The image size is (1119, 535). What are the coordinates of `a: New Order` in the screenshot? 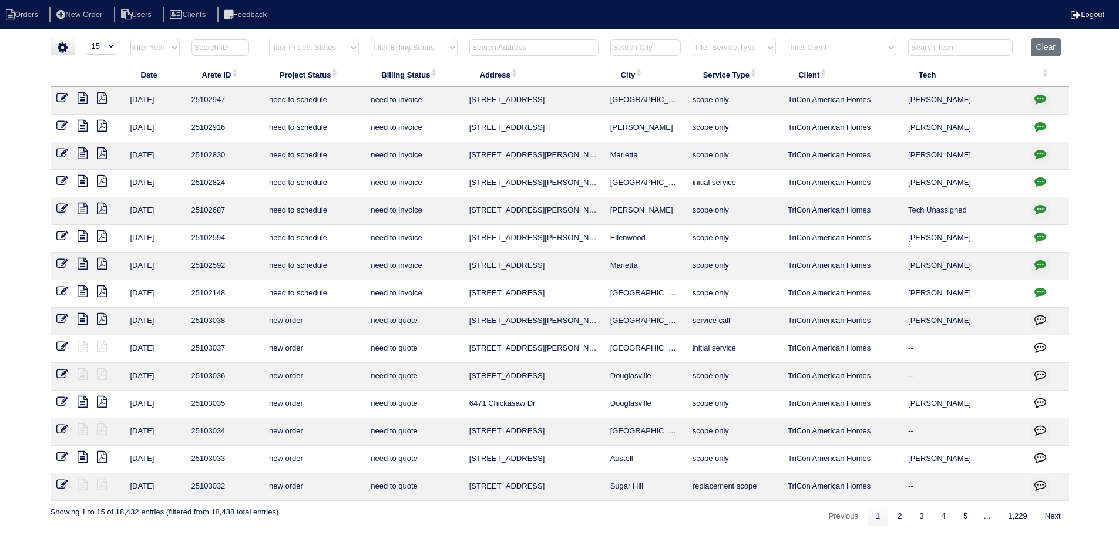 It's located at (80, 14).